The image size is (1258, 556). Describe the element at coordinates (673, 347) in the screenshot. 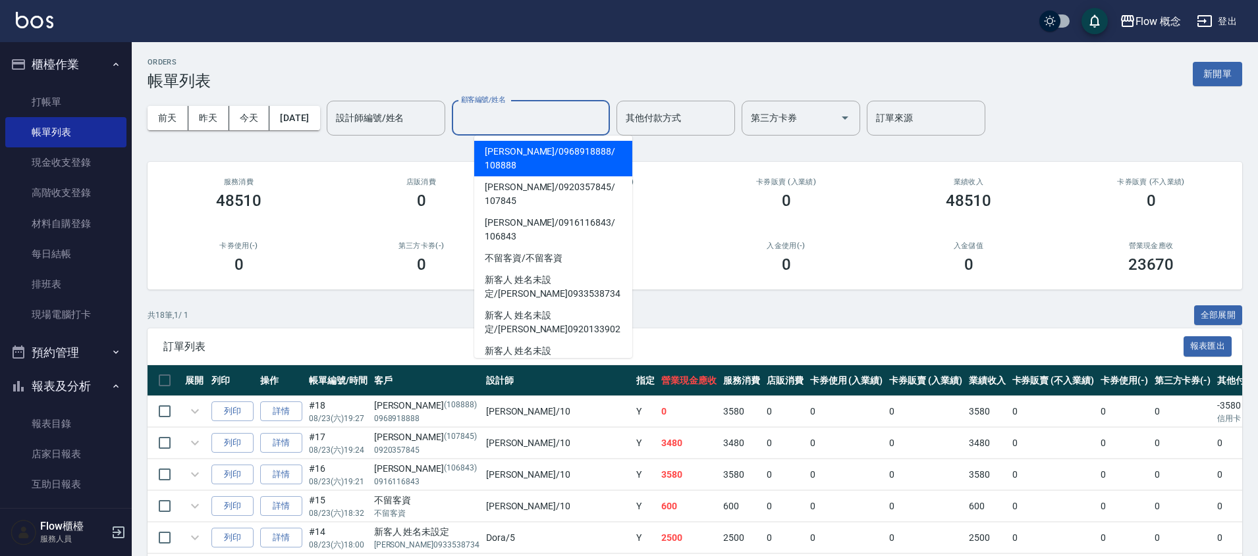

I see `span: 訂單列表` at that location.